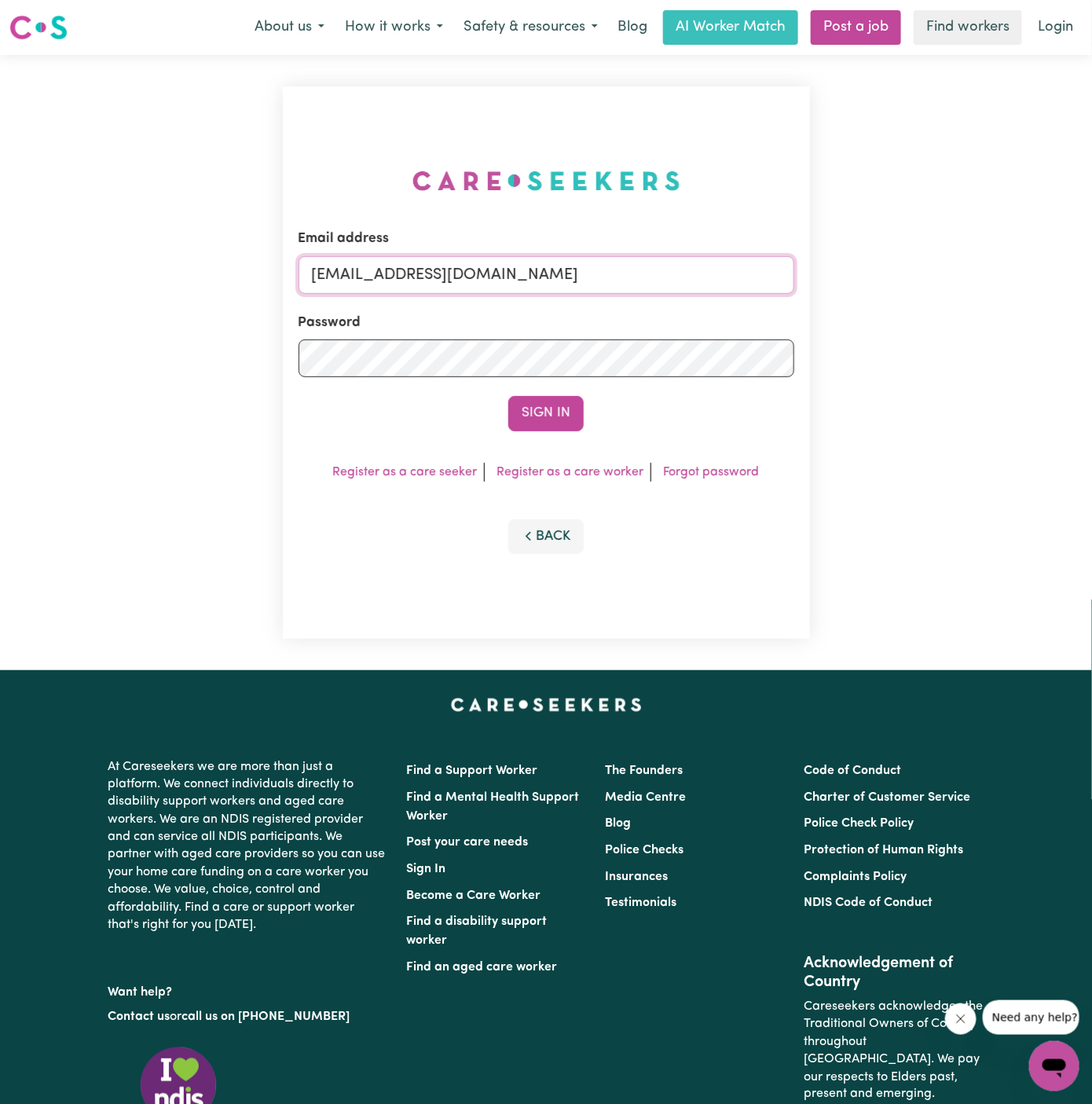 The image size is (1092, 1104). I want to click on a: Forgot password, so click(712, 472).